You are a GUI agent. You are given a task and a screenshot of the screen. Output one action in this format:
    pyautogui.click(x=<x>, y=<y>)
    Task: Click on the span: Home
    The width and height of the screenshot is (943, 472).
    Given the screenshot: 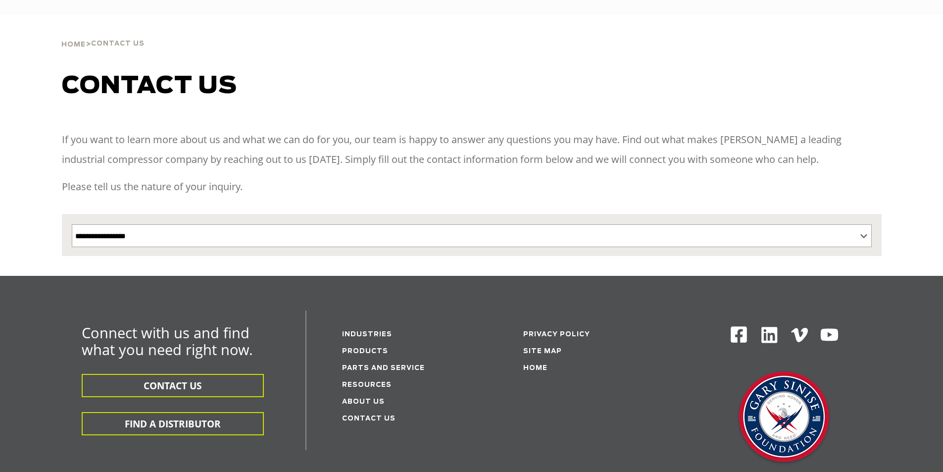 What is the action you would take?
    pyautogui.click(x=73, y=45)
    